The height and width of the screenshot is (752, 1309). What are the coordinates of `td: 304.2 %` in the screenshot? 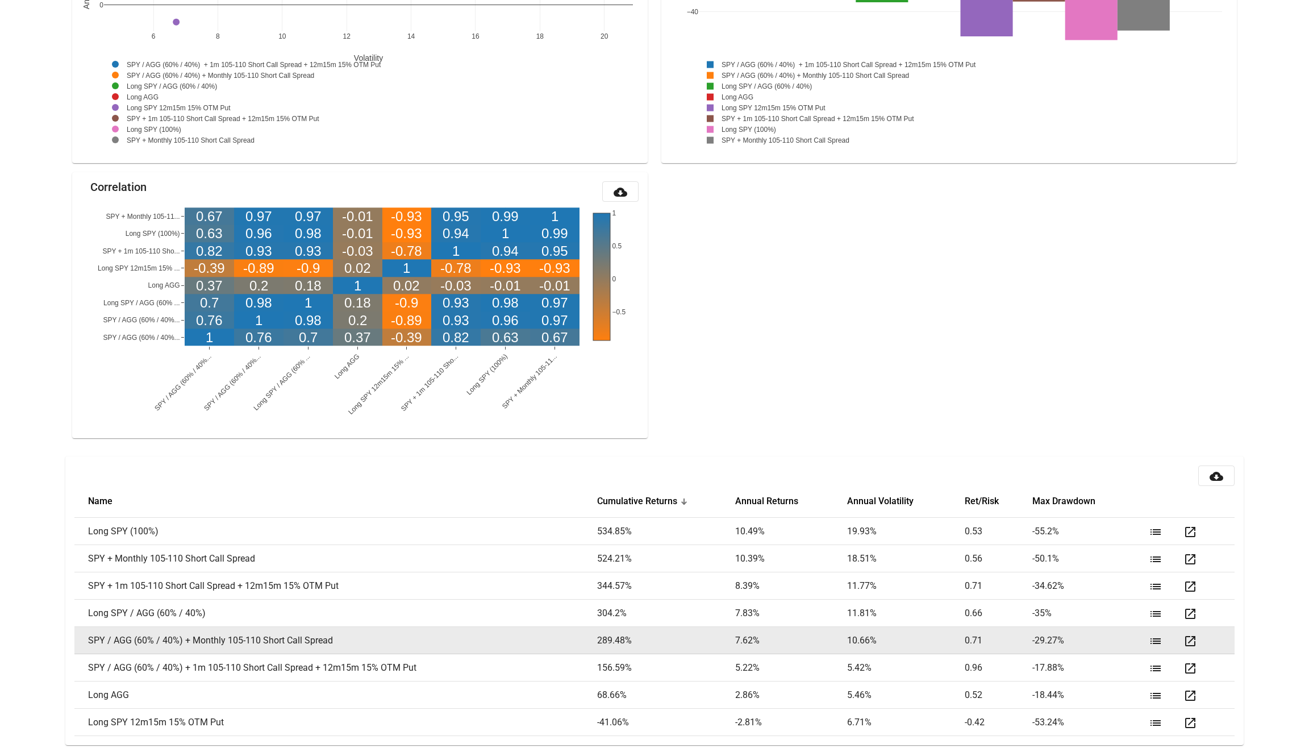 It's located at (666, 613).